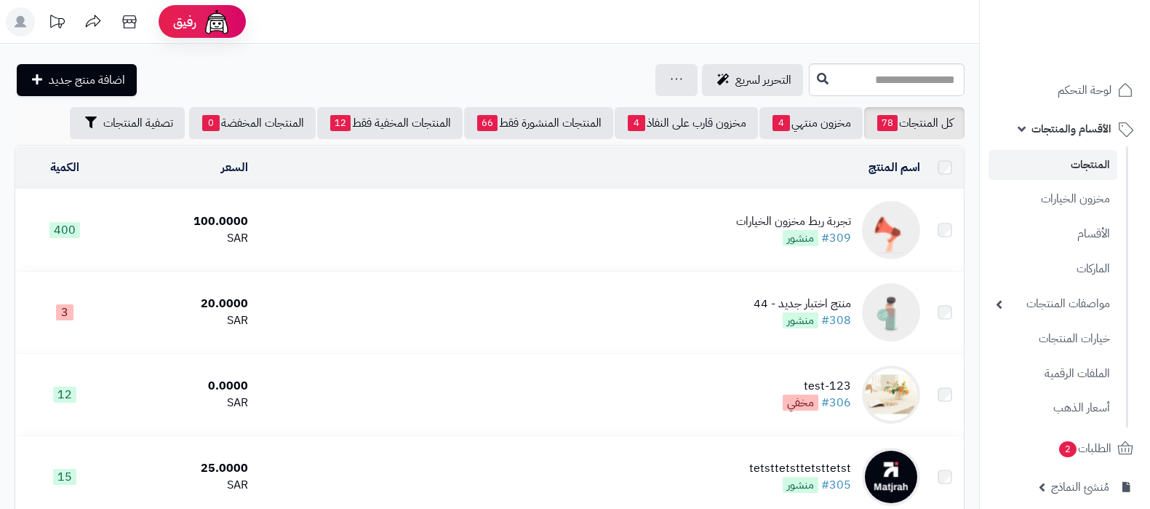 Image resolution: width=1150 pixels, height=509 pixels. I want to click on span: 78, so click(888, 123).